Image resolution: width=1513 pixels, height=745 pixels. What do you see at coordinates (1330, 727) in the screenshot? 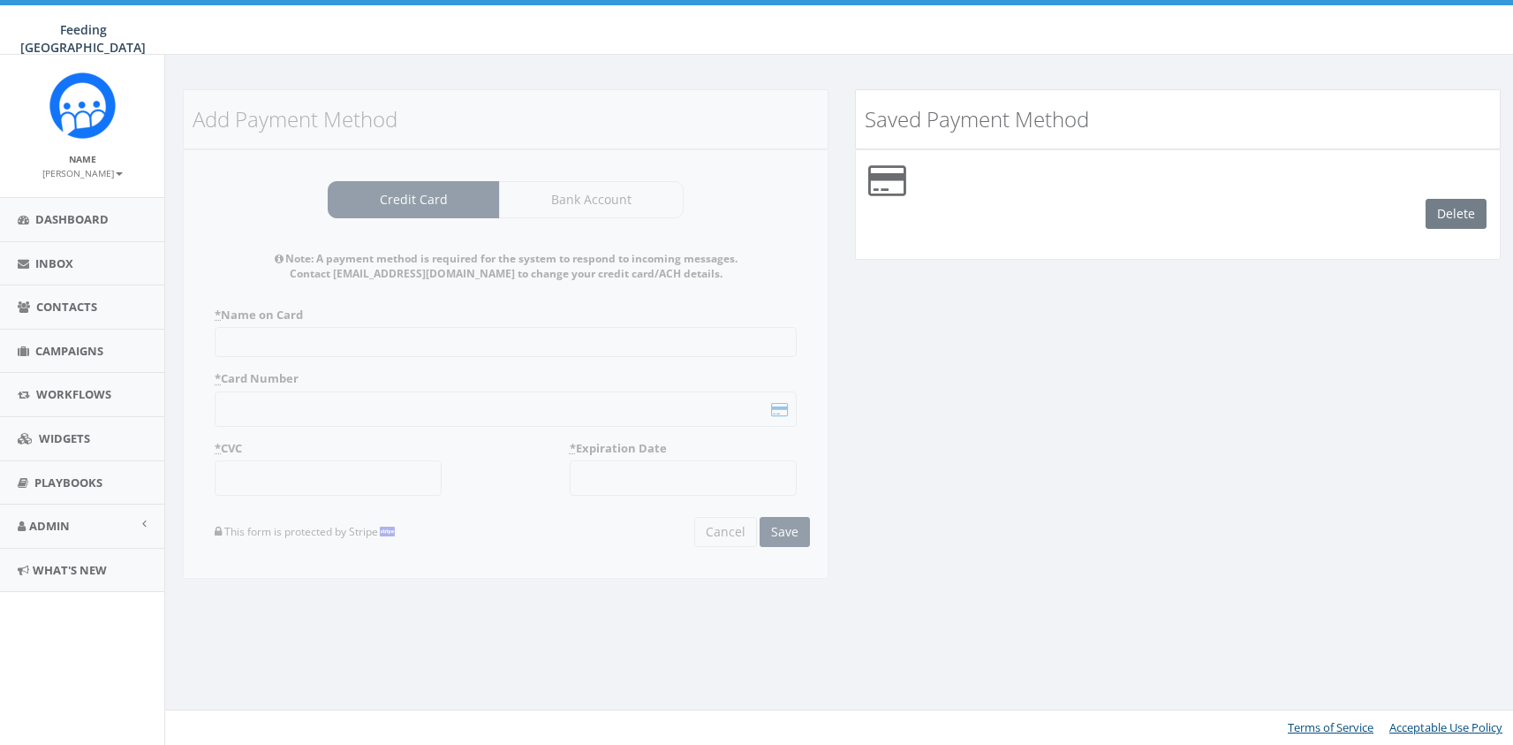
I see `a: Terms of Service` at bounding box center [1330, 727].